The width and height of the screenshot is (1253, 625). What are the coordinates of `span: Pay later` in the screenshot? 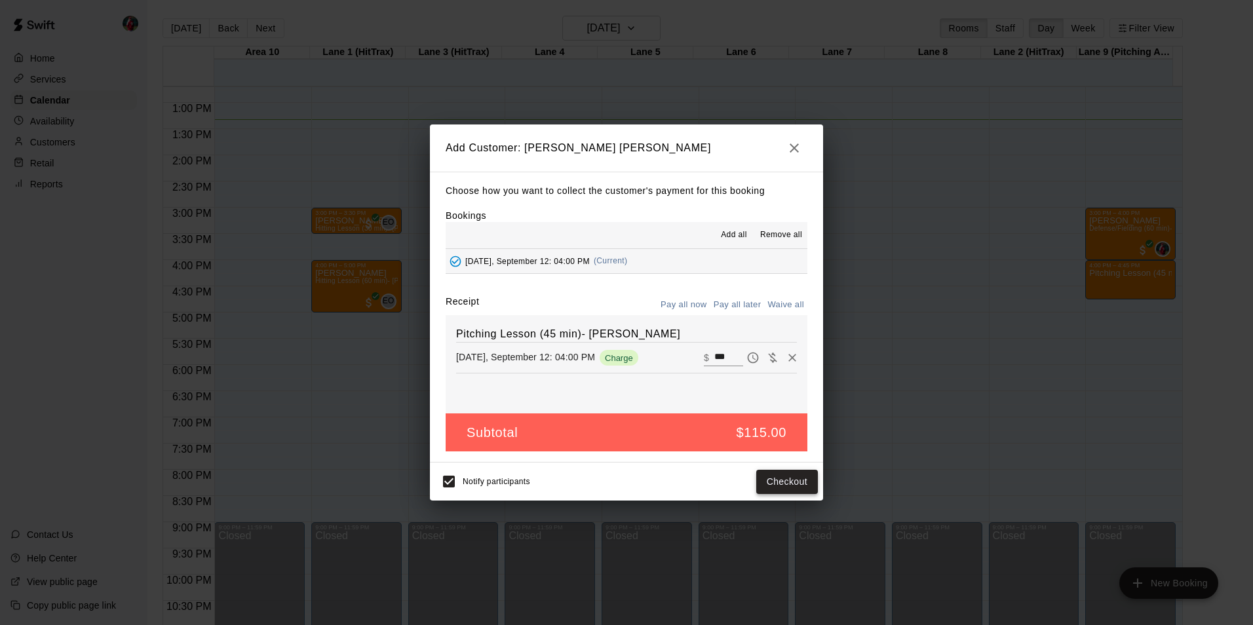 It's located at (753, 357).